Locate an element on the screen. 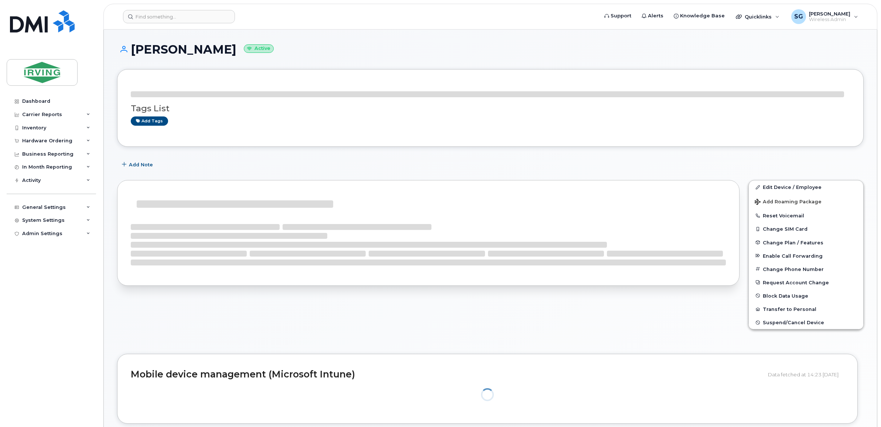 This screenshot has width=881, height=427. button: Change SIM Card is located at coordinates (806, 229).